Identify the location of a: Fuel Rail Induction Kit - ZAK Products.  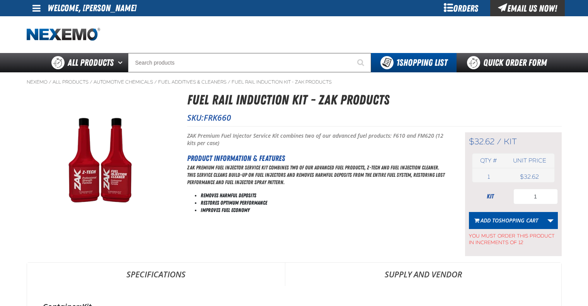
(281, 82).